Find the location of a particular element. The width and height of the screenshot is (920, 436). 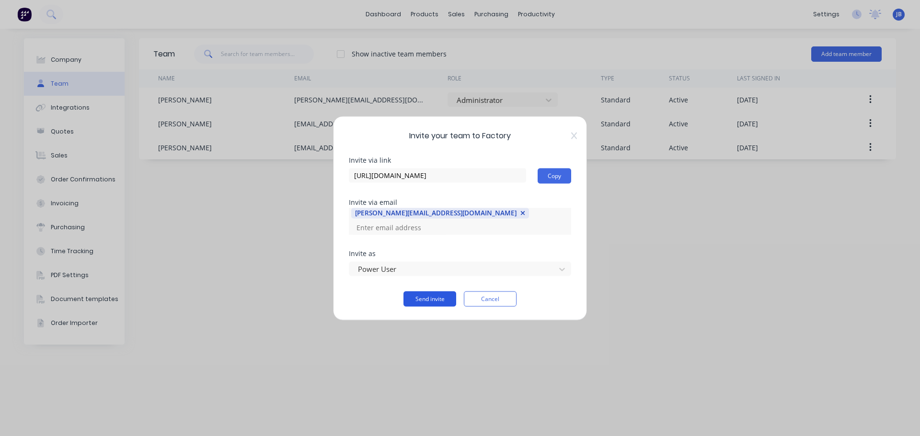

input: Enter email address is located at coordinates (399, 228).